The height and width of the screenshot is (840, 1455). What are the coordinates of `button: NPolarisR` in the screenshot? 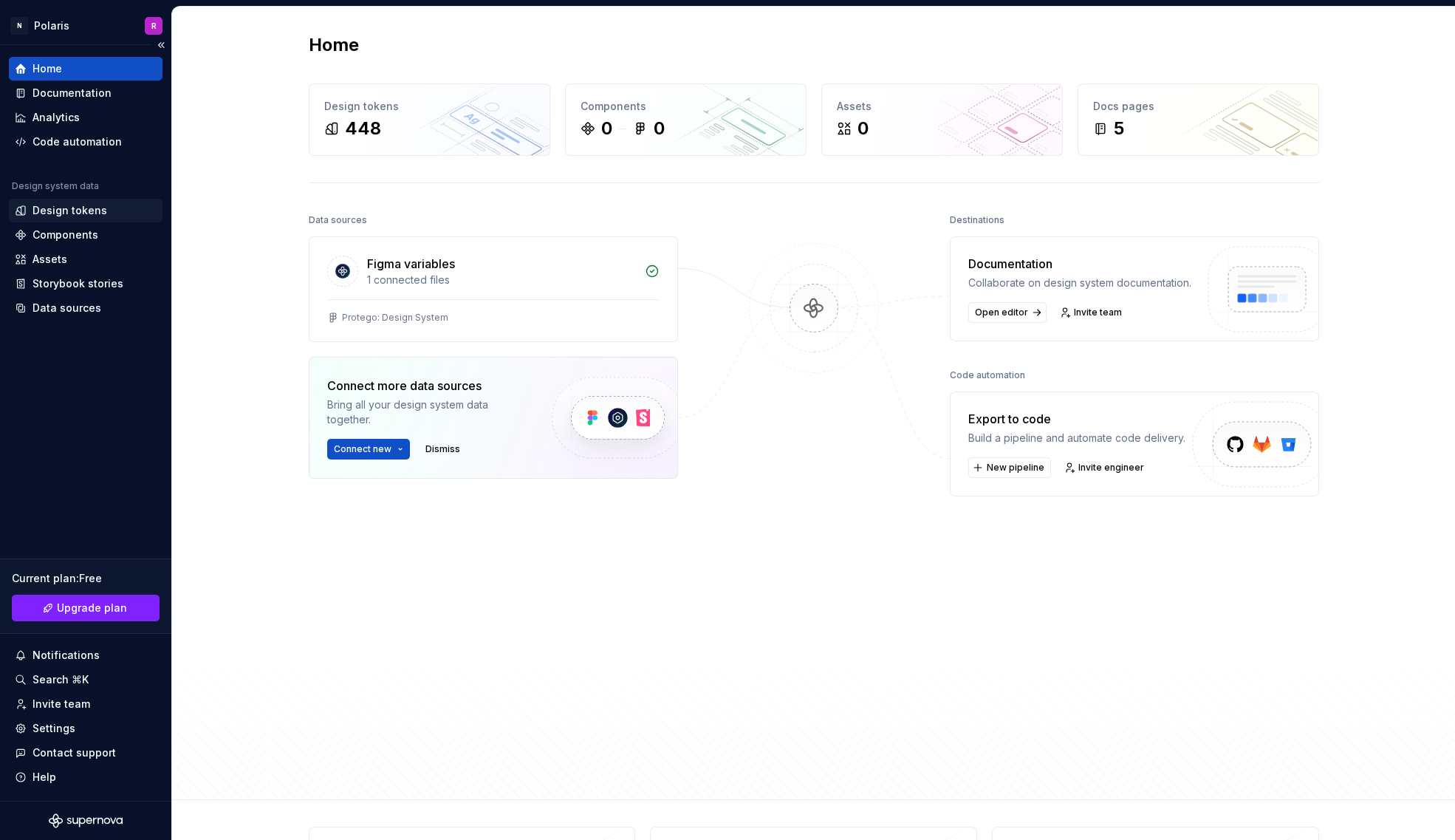 It's located at (86, 25).